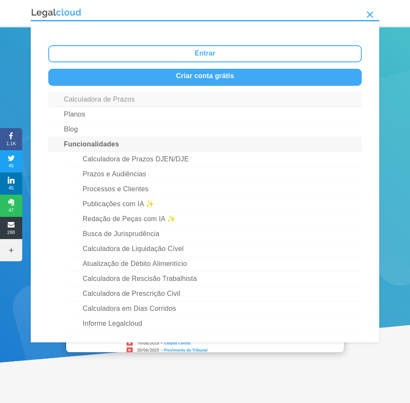 Image resolution: width=410 pixels, height=403 pixels. I want to click on a: Calculadora de Rescisão Trabalhista, so click(215, 279).